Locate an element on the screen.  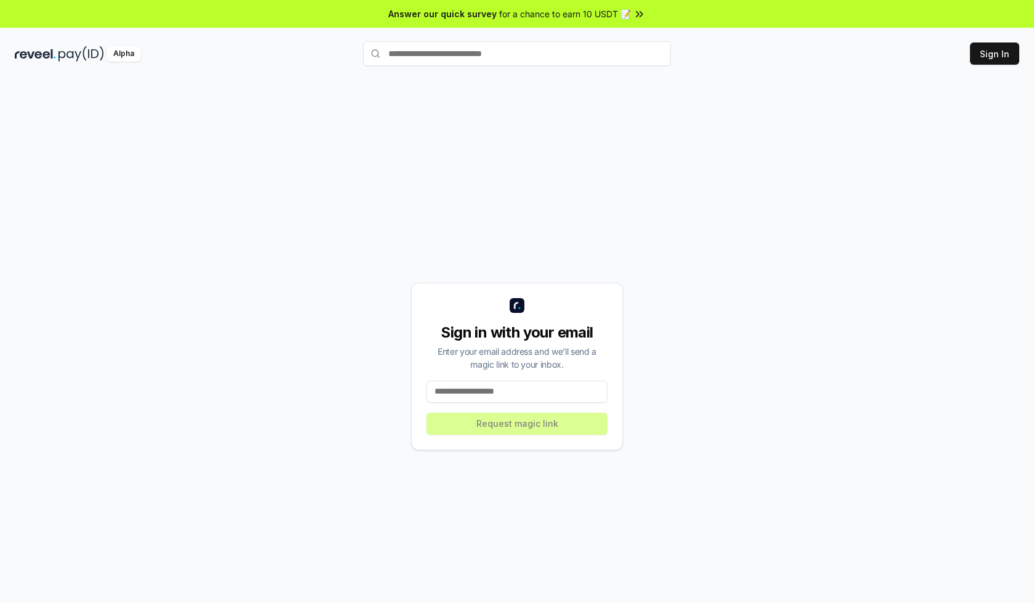
img: reveel_dark is located at coordinates (35, 54).